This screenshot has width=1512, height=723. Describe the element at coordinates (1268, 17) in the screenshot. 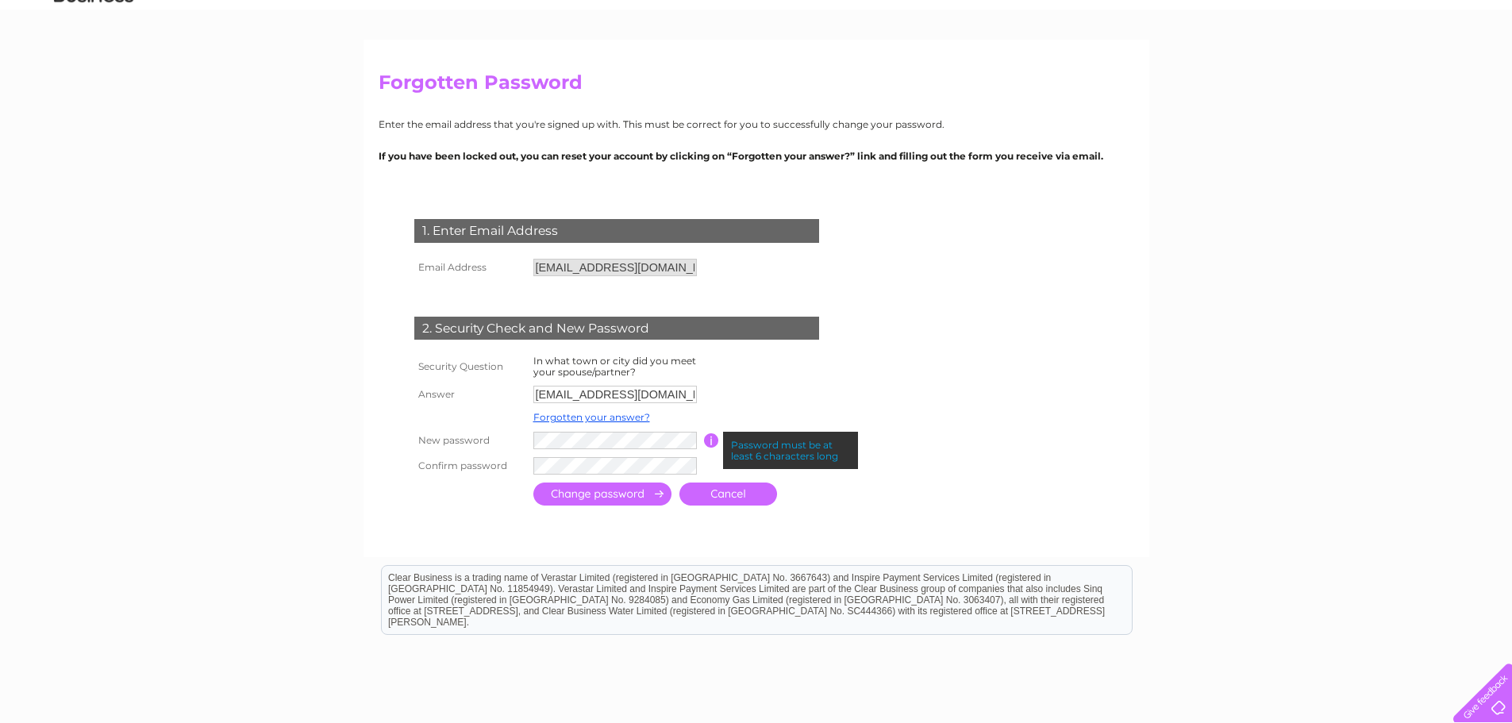

I see `a: 0333 014 3131` at that location.